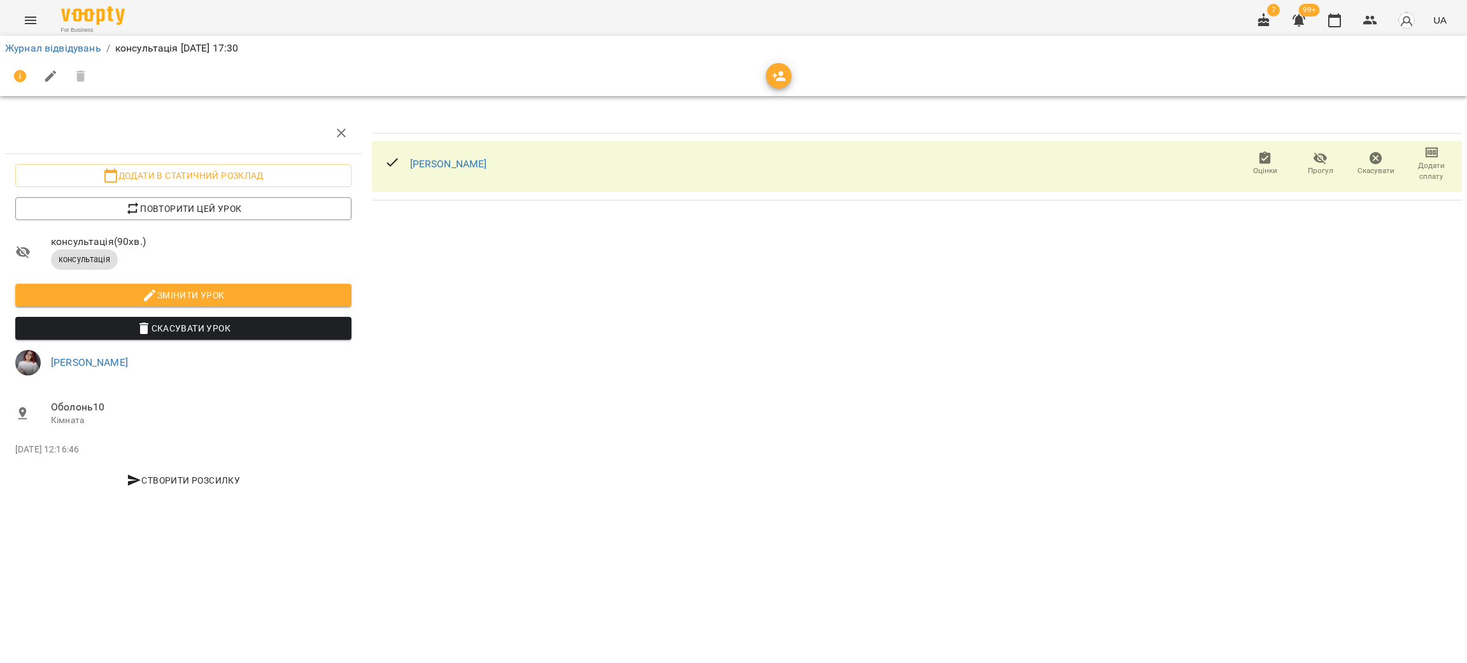  I want to click on span: 7, so click(1273, 10).